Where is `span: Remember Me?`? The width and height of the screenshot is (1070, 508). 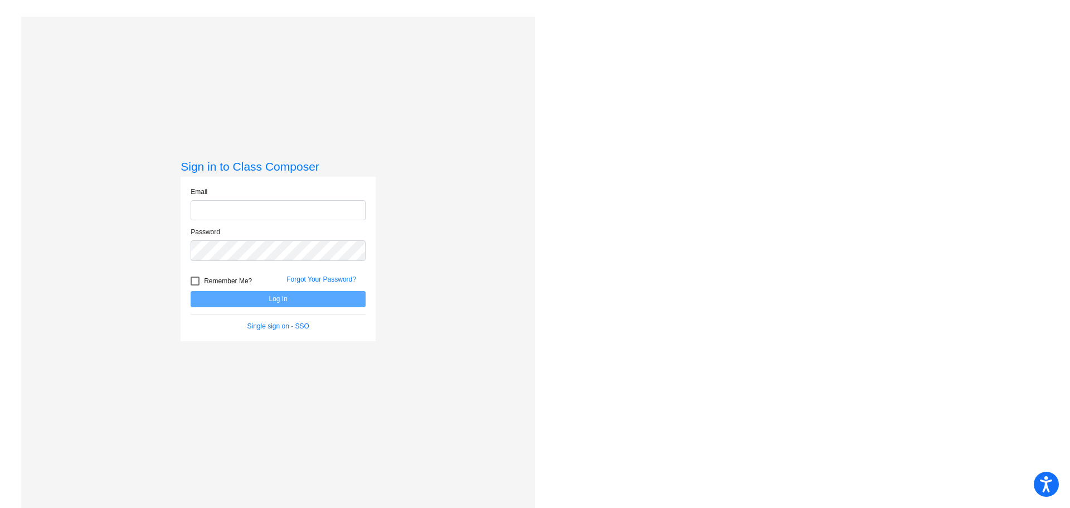 span: Remember Me? is located at coordinates (228, 281).